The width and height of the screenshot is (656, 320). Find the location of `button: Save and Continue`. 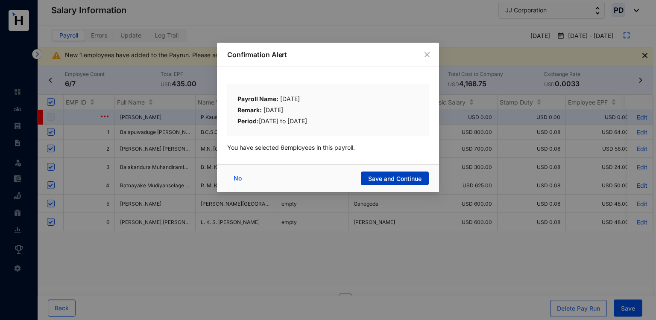

button: Save and Continue is located at coordinates (395, 179).